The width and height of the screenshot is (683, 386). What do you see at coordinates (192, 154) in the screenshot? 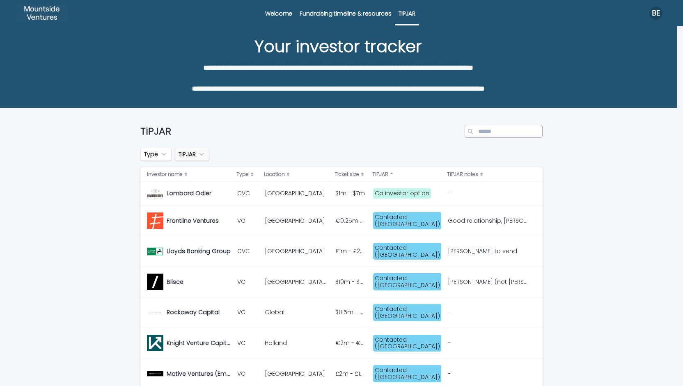
I see `button: TiPJAR` at bounding box center [192, 154].